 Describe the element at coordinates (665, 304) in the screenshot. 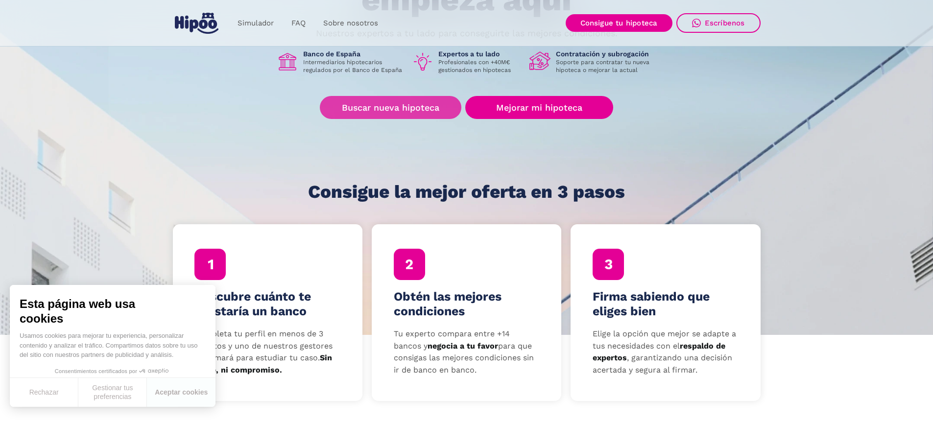

I see `h4: Firma sabiendo que eliges bien` at that location.